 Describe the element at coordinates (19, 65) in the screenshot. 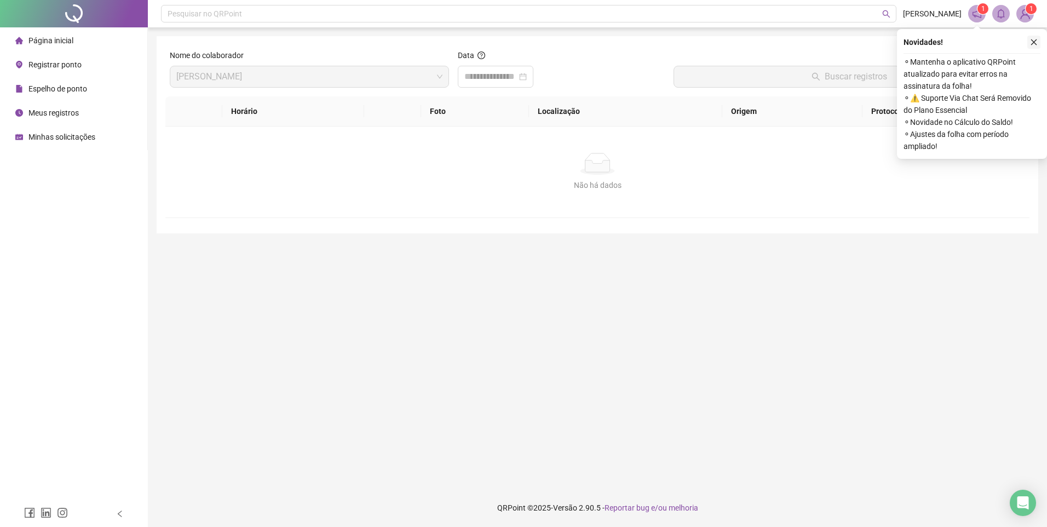

I see `span: environment` at that location.